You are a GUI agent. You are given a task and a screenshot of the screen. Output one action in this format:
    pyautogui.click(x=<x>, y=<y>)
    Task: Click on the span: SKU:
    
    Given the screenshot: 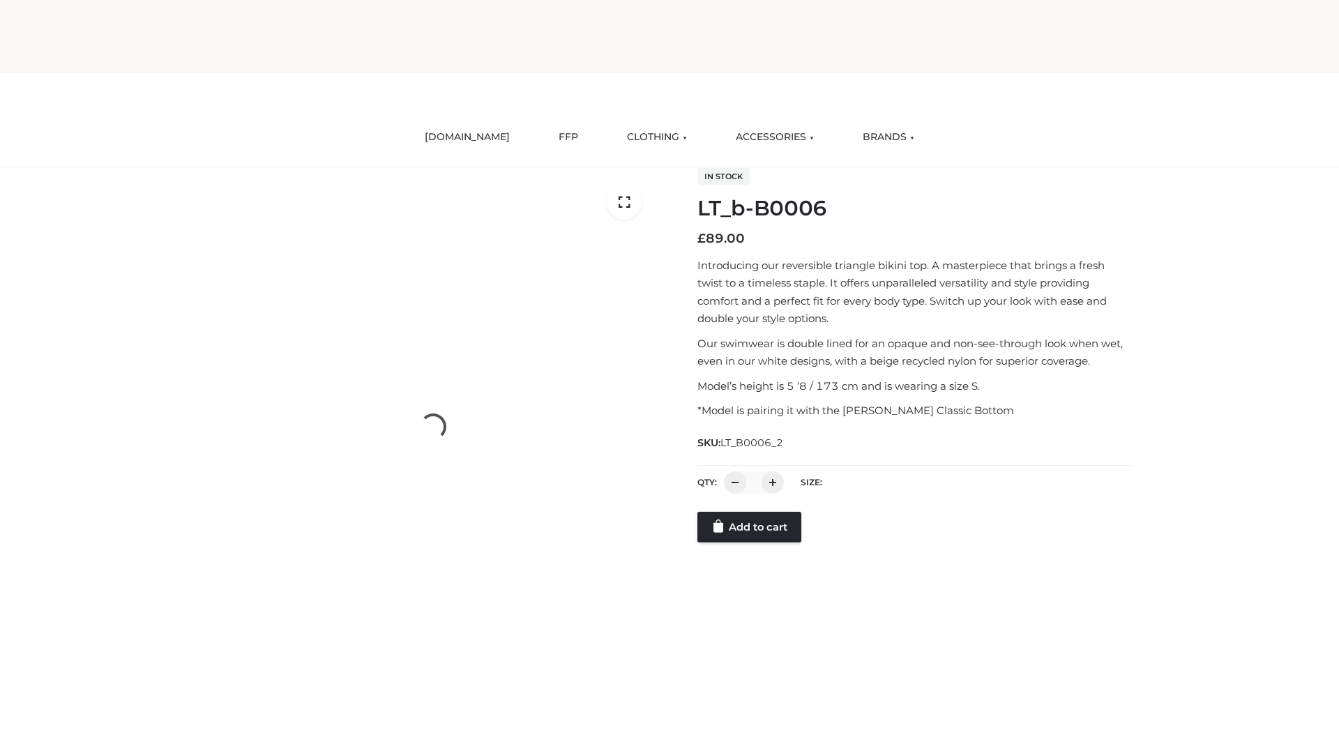 What is the action you would take?
    pyautogui.click(x=741, y=443)
    